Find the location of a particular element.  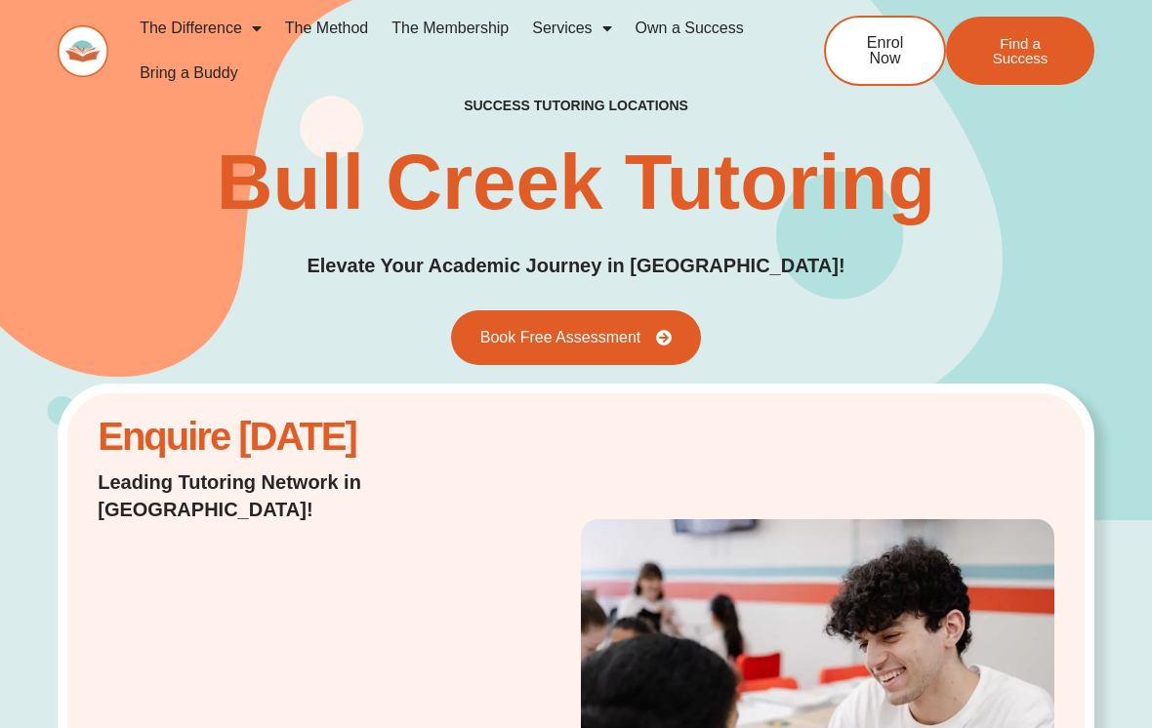

span: Enrol Now is located at coordinates (884, 51).